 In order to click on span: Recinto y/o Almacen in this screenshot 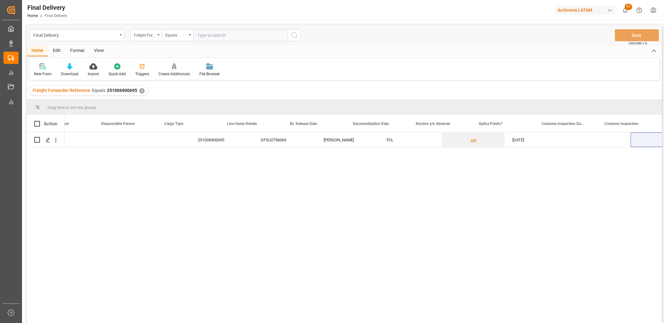, I will do `click(433, 124)`.